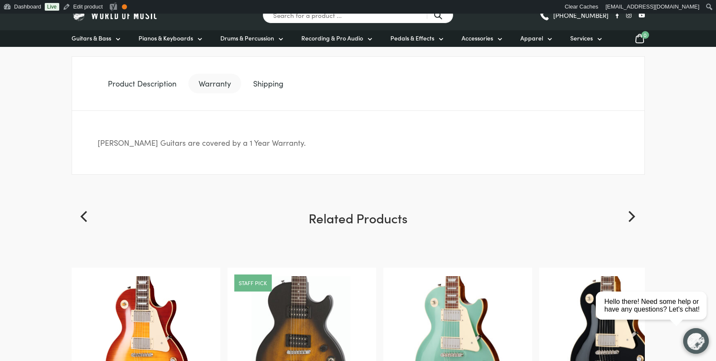 Image resolution: width=716 pixels, height=361 pixels. Describe the element at coordinates (332, 38) in the screenshot. I see `span: Recording & Pro Audio` at that location.